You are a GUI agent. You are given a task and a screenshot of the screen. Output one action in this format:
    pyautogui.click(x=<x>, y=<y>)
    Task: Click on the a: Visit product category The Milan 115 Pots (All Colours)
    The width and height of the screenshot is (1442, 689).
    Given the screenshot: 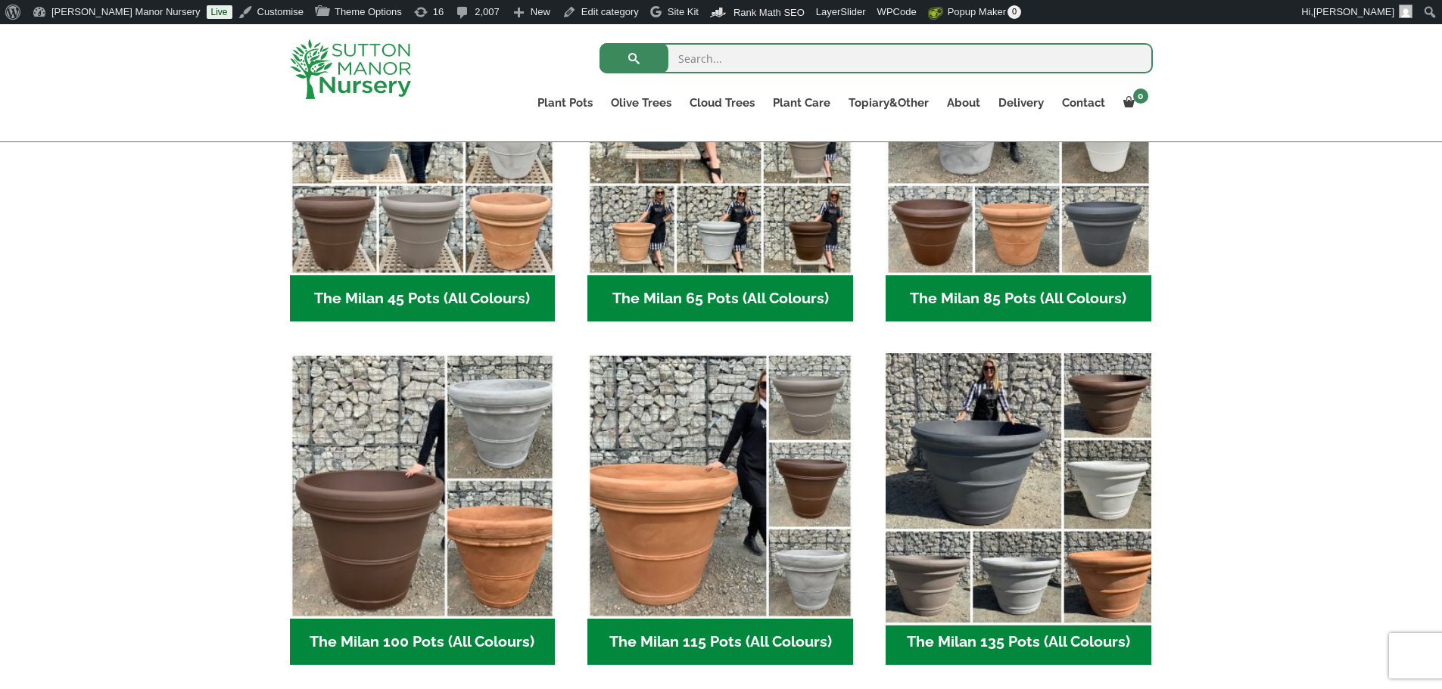 What is the action you would take?
    pyautogui.click(x=720, y=509)
    